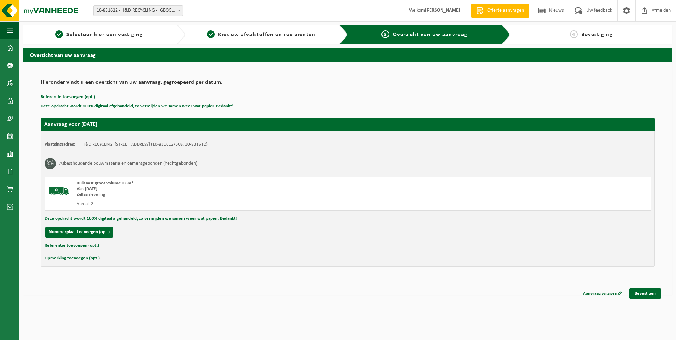 The height and width of the screenshot is (340, 676). I want to click on span: Selecteer hier een vestiging, so click(105, 35).